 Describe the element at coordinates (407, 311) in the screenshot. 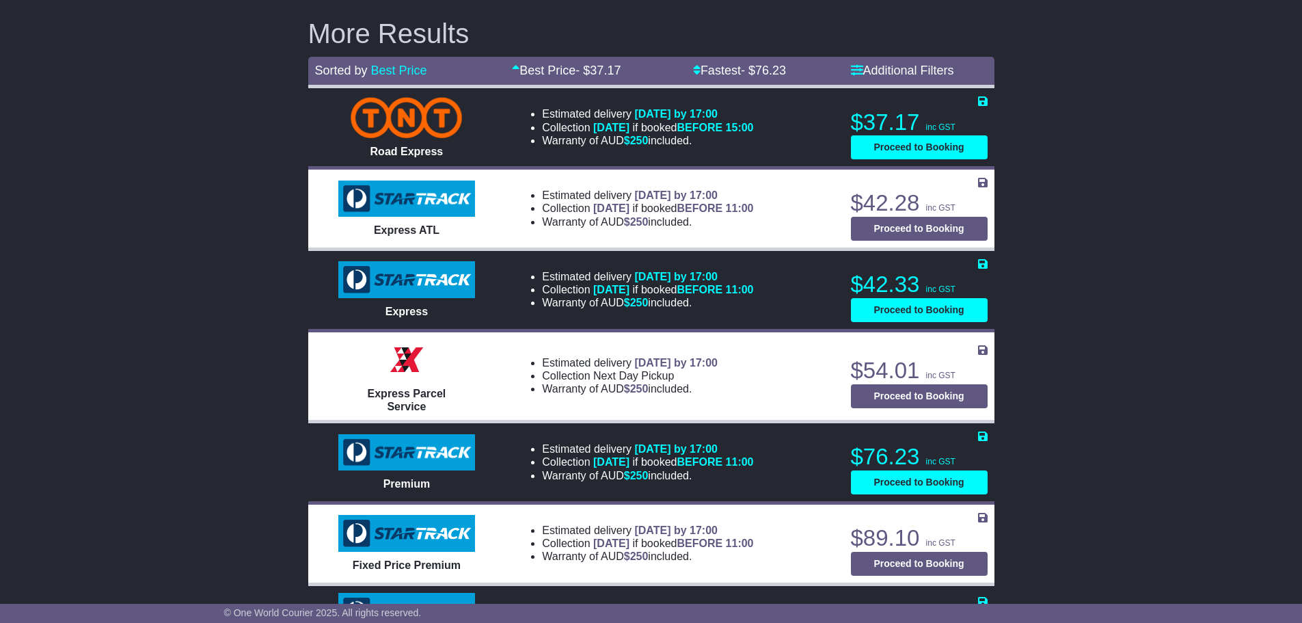

I see `span: Express` at that location.